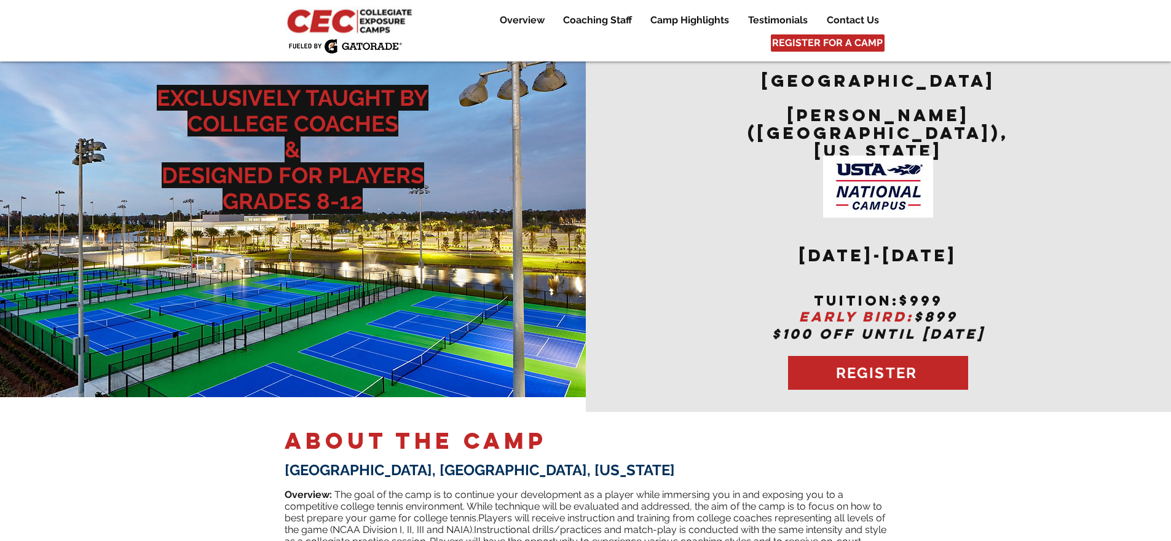 The width and height of the screenshot is (1171, 541). What do you see at coordinates (597, 20) in the screenshot?
I see `a: Coaching Staff` at bounding box center [597, 20].